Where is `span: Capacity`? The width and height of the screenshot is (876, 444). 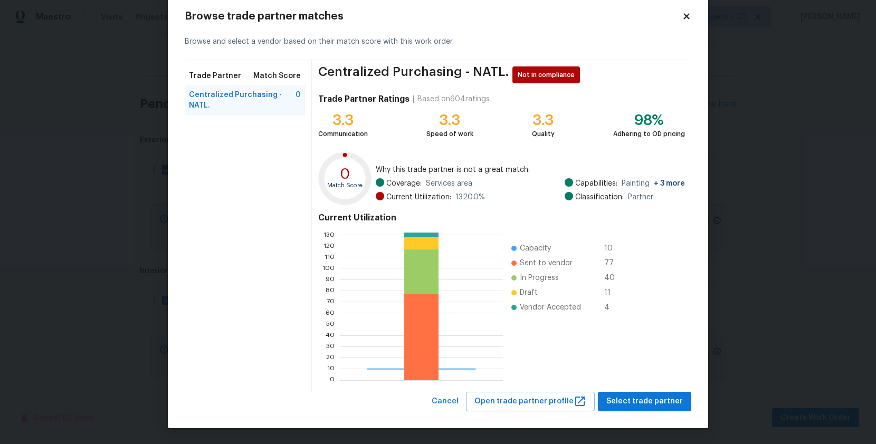
span: Capacity is located at coordinates (535, 249).